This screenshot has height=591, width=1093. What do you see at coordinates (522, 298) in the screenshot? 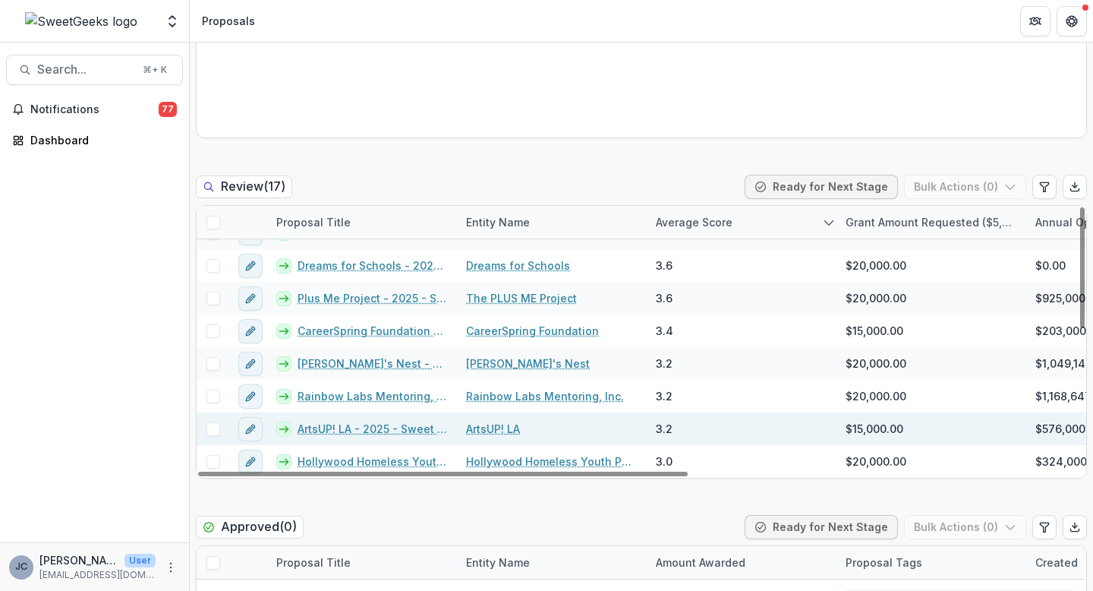
I see `a: The PLUS ME Project` at bounding box center [522, 298].